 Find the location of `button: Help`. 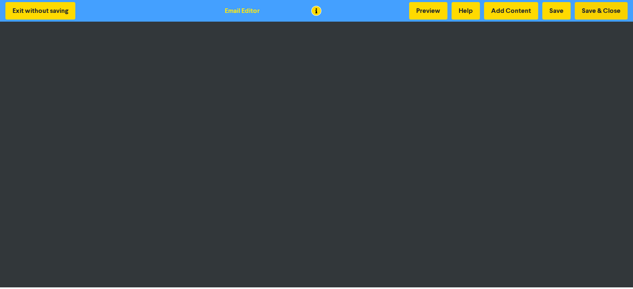

button: Help is located at coordinates (466, 11).